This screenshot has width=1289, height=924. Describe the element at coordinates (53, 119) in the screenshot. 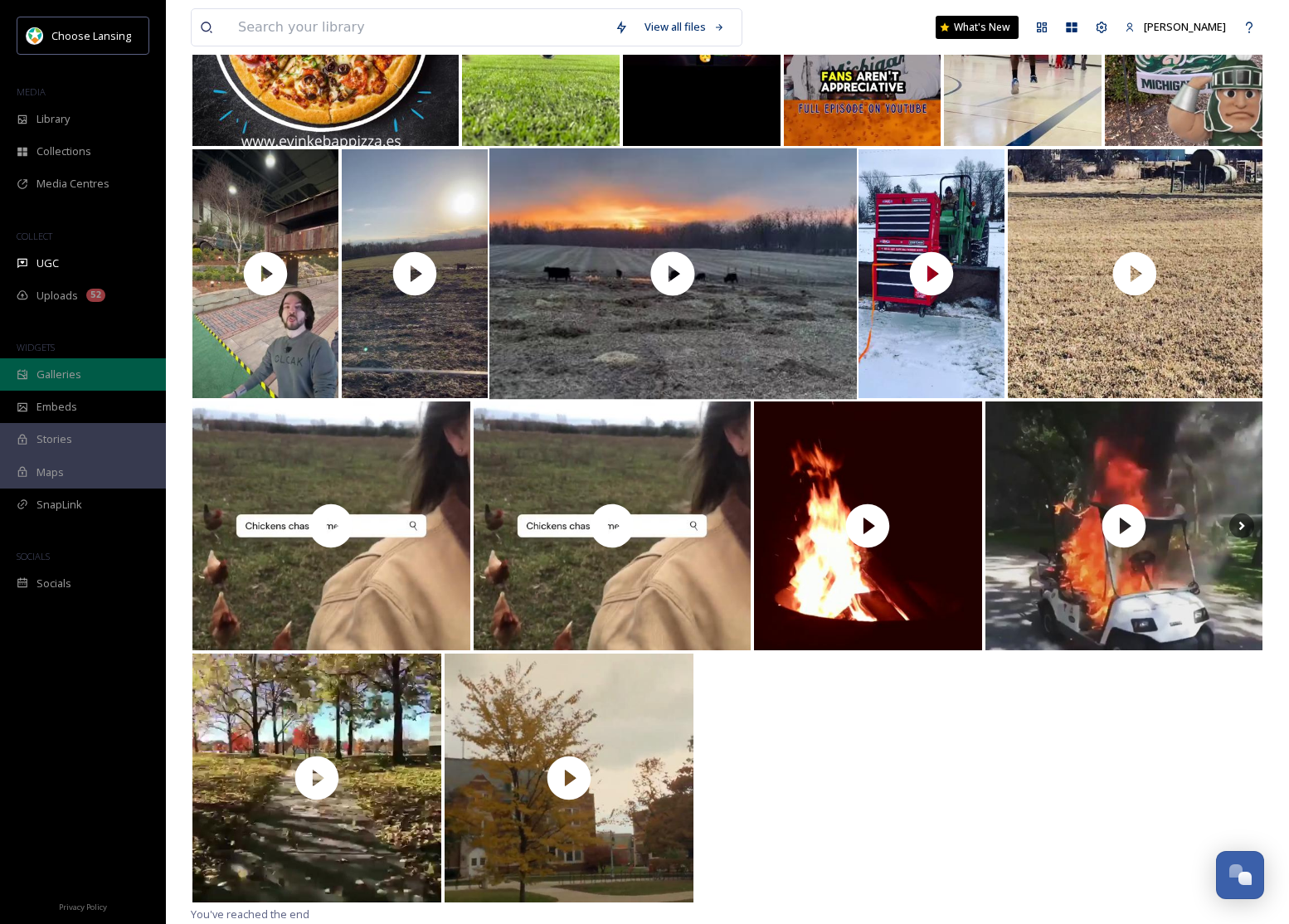

I see `span: Library` at that location.